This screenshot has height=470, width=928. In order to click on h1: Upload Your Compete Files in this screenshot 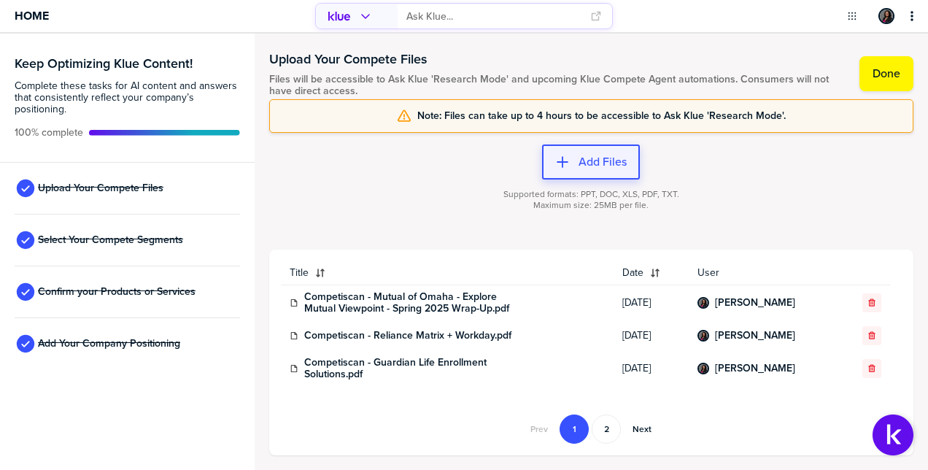, I will do `click(557, 59)`.